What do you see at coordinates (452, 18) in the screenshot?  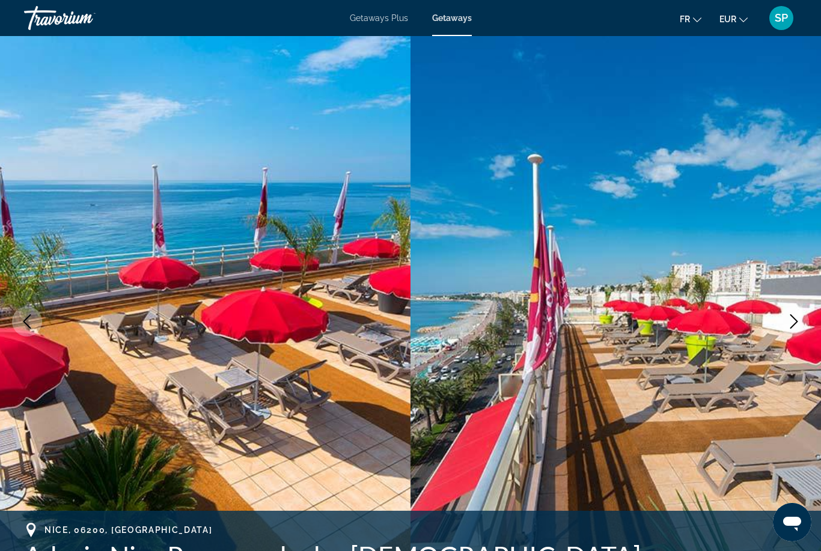 I see `span: Getaways` at bounding box center [452, 18].